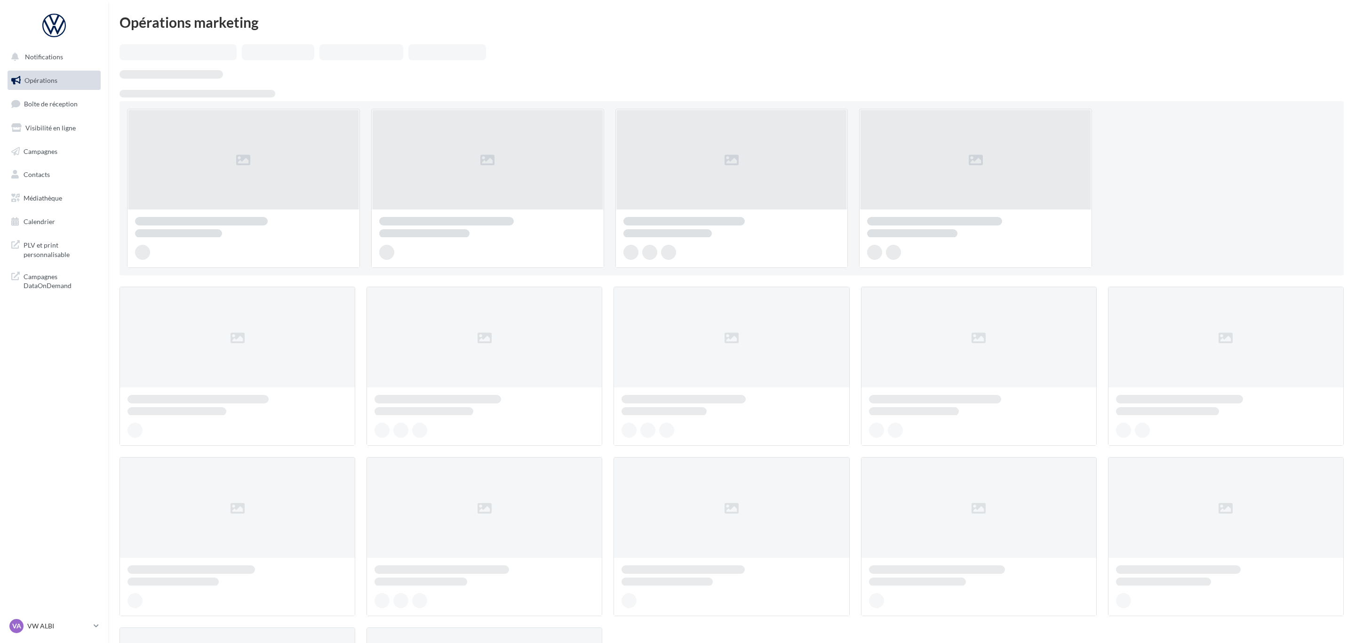 The width and height of the screenshot is (1355, 643). What do you see at coordinates (60, 280) in the screenshot?
I see `span: Campagnes DataOnDemand` at bounding box center [60, 280].